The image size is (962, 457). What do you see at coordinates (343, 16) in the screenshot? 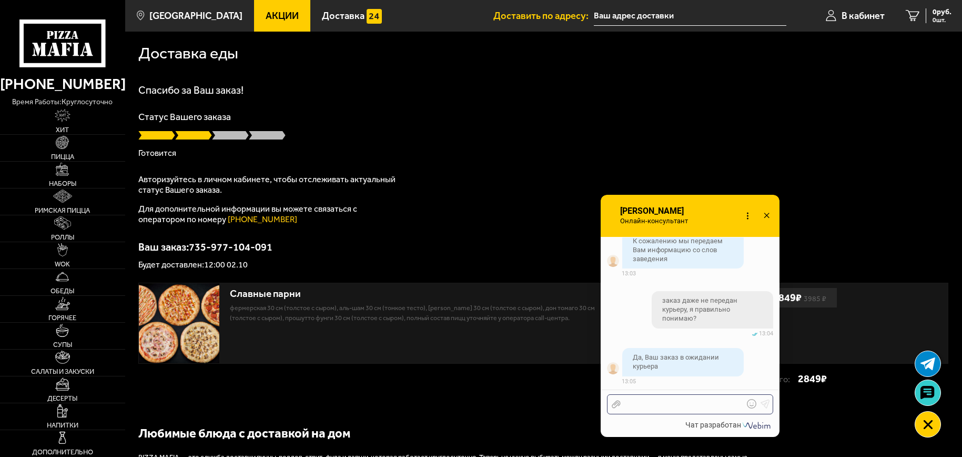
I see `span: Доставка` at bounding box center [343, 16].